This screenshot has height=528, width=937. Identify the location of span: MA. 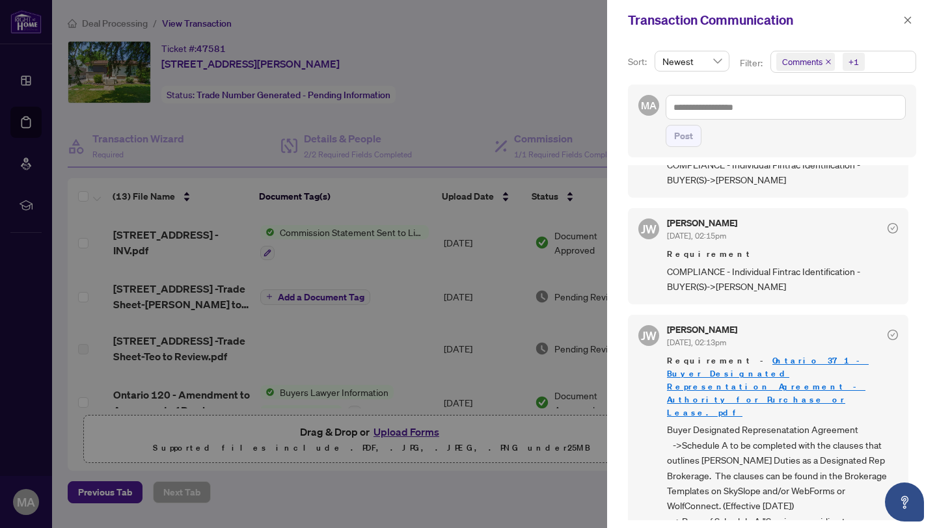
(649, 105).